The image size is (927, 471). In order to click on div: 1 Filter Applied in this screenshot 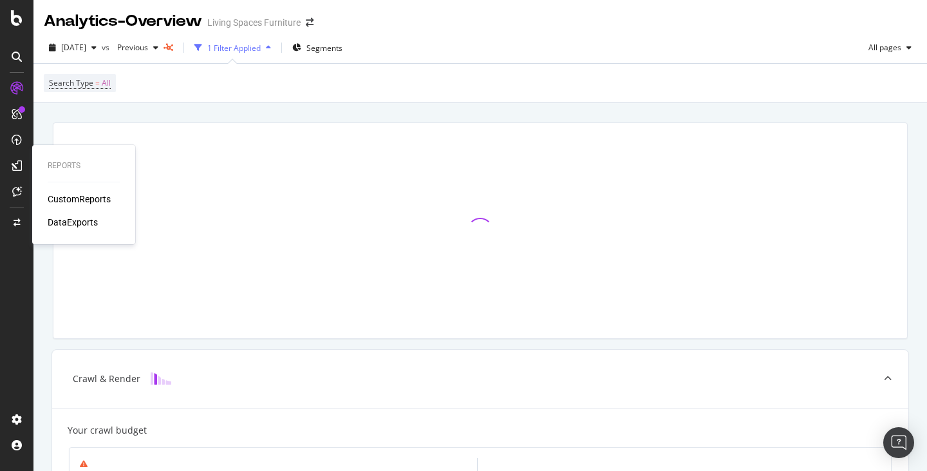, I will do `click(234, 48)`.